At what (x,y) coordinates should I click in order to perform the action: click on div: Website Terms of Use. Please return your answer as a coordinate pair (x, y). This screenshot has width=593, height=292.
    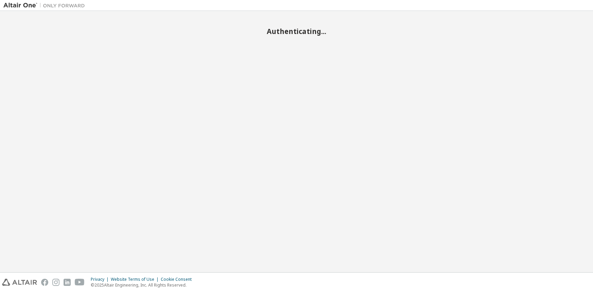
    Looking at the image, I should click on (136, 279).